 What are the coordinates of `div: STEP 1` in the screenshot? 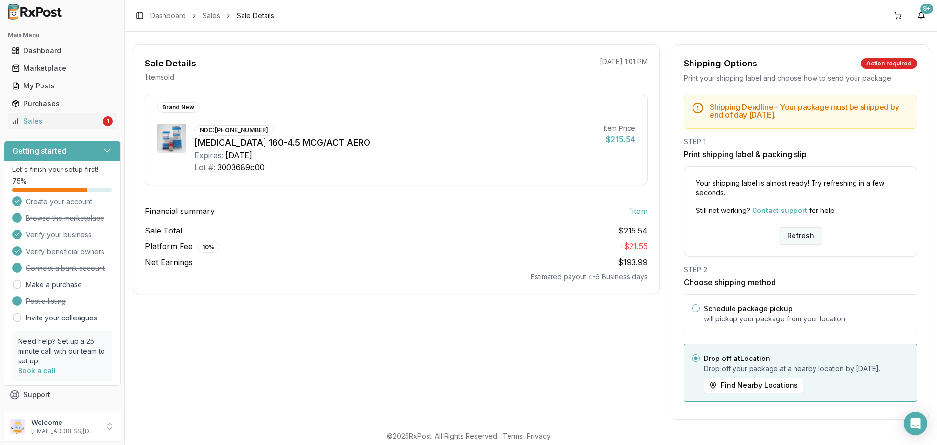 It's located at (800, 142).